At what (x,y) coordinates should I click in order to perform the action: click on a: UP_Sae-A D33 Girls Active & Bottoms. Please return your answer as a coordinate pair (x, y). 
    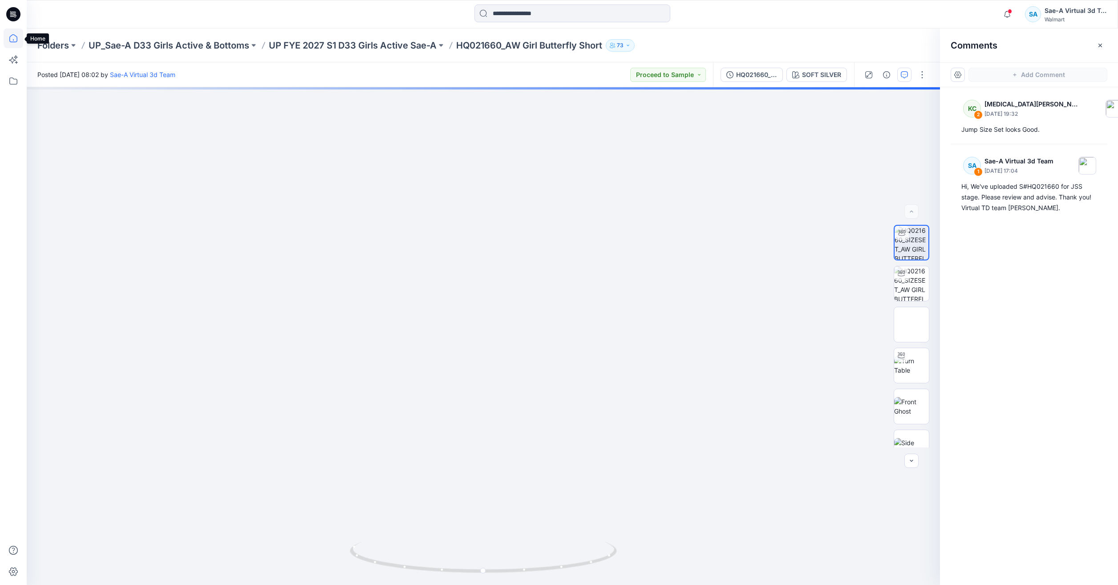
    Looking at the image, I should click on (169, 45).